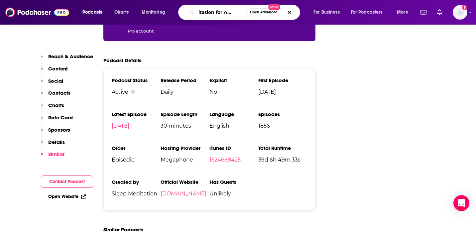 The height and width of the screenshot is (231, 476). Describe the element at coordinates (234, 114) in the screenshot. I see `h3: Language` at that location.